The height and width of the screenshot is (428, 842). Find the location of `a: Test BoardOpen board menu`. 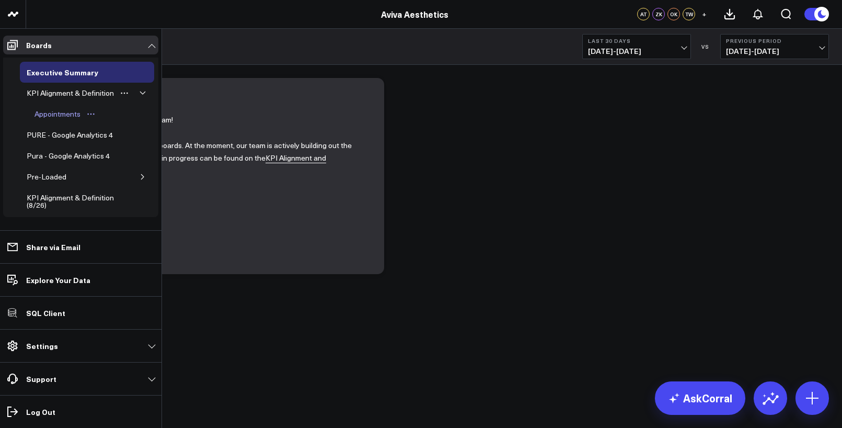

a: Test BoardOpen board menu is located at coordinates (53, 226).